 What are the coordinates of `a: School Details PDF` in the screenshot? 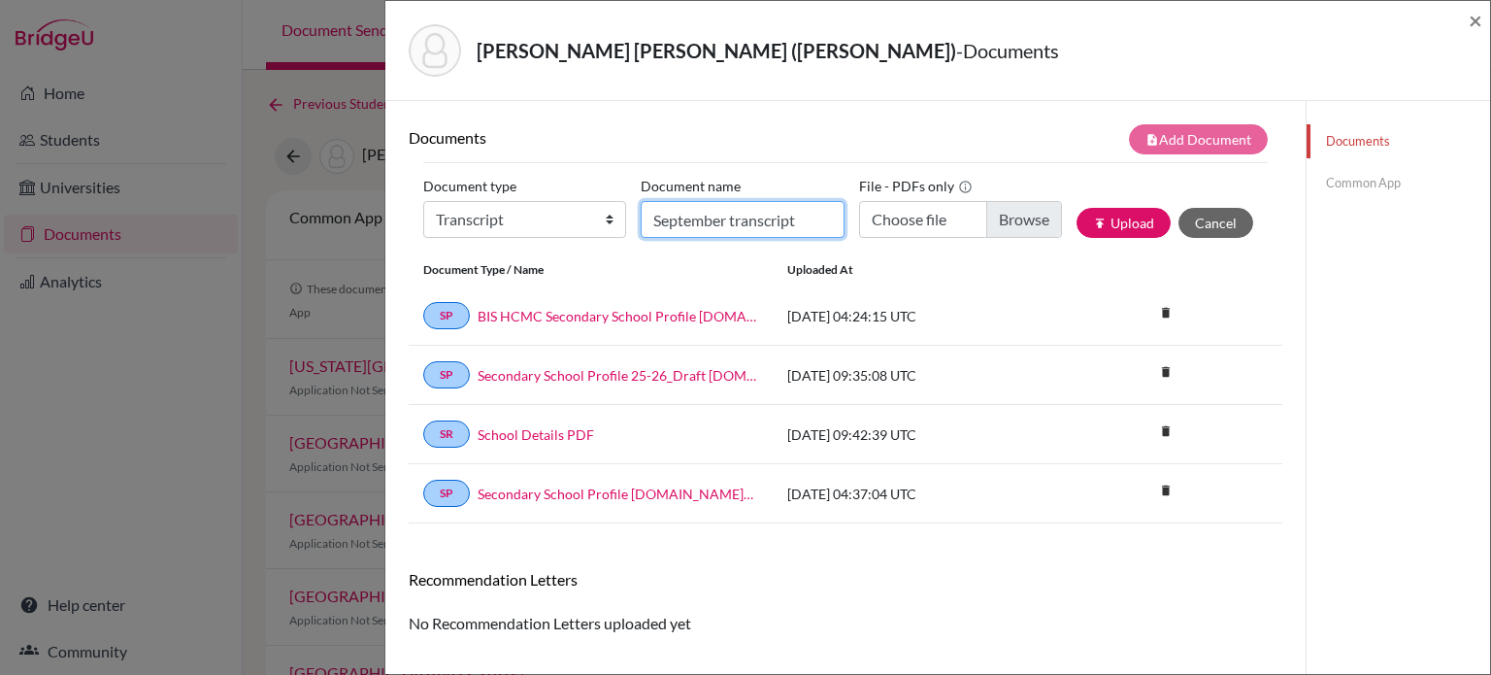 It's located at (536, 434).